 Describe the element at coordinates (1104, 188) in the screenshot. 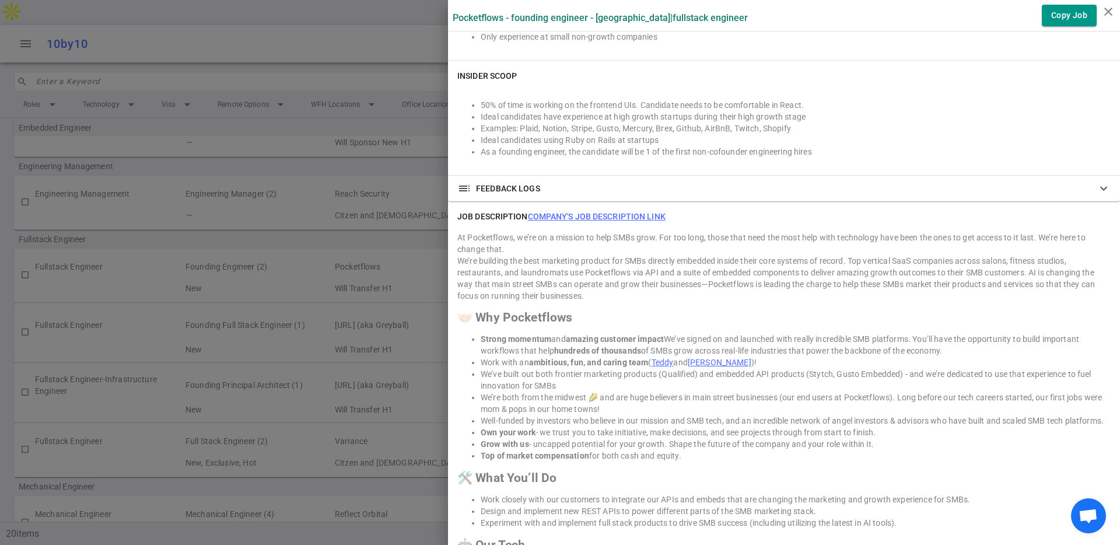

I see `span: expand_more` at that location.